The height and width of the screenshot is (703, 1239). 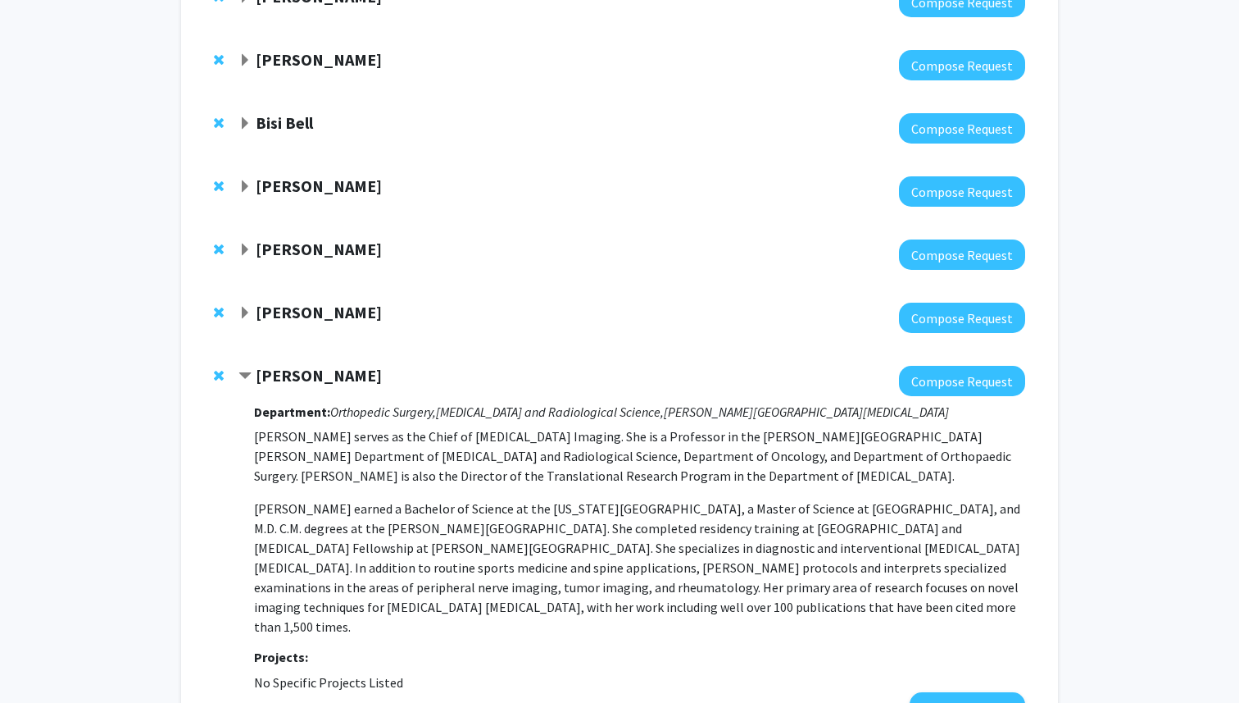 What do you see at coordinates (284, 122) in the screenshot?
I see `strong: Bisi Bell` at bounding box center [284, 122].